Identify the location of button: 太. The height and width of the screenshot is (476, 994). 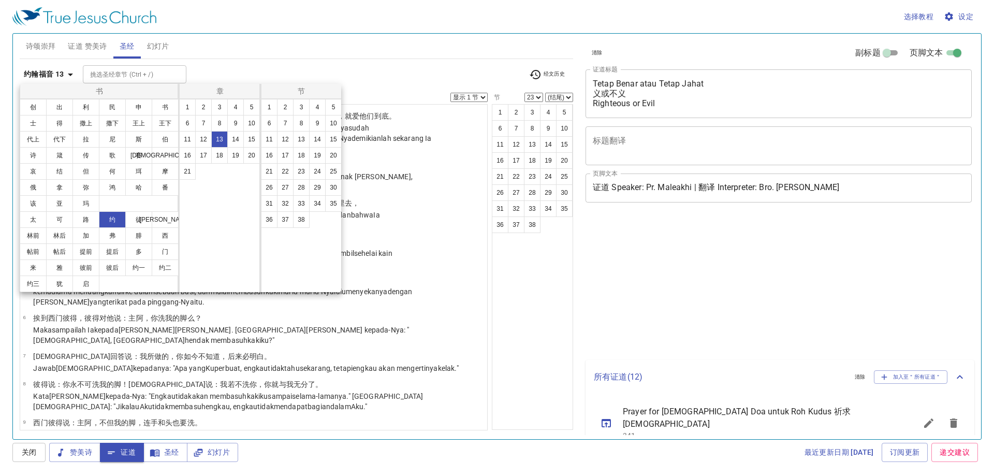
(33, 220).